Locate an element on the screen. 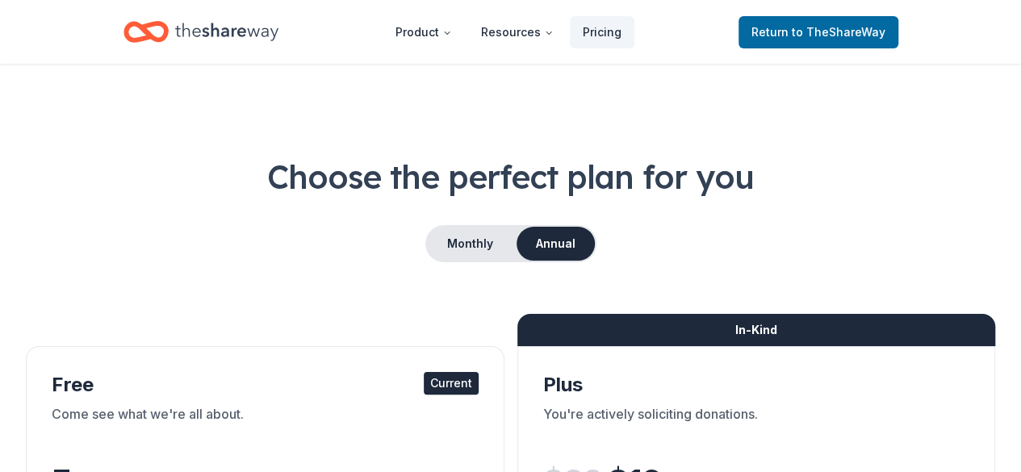  button: Monthly is located at coordinates (470, 244).